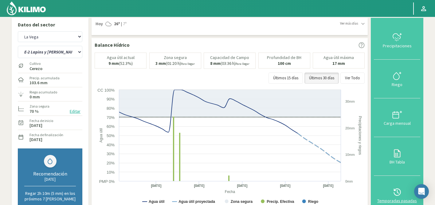 This screenshot has height=205, width=435. I want to click on p: (01:20 h), so click(175, 64).